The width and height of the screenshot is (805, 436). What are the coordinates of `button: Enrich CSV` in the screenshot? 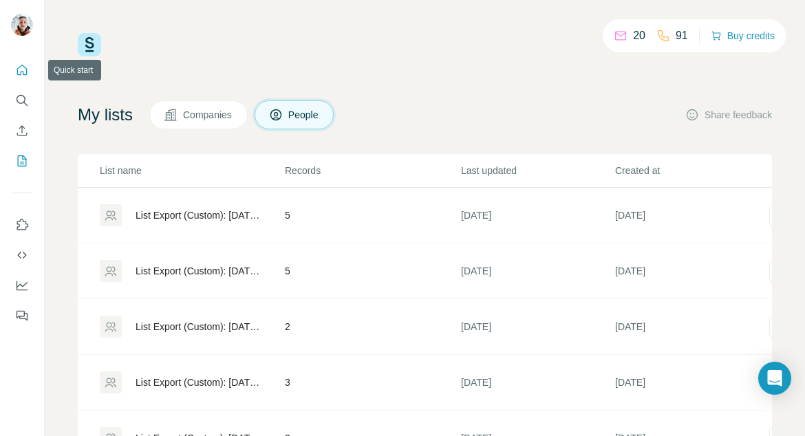 It's located at (22, 131).